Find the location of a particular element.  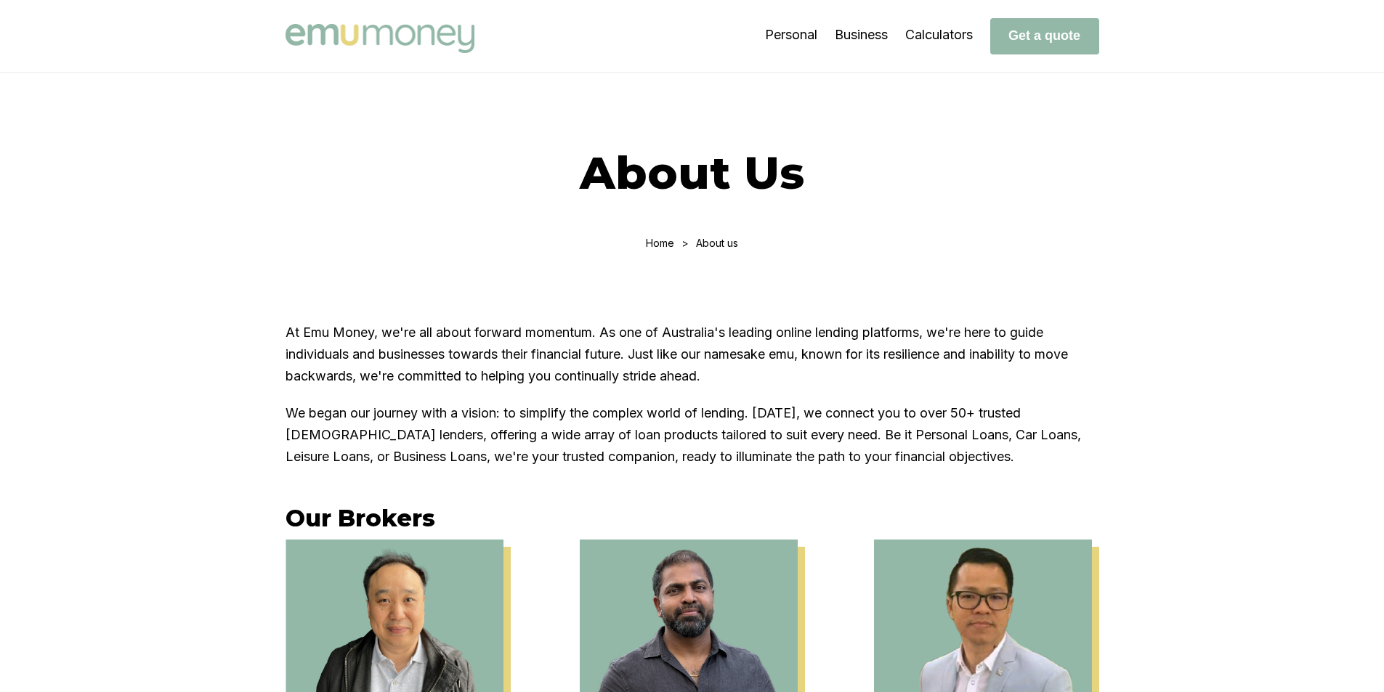

img: Emu Money logo is located at coordinates (380, 39).